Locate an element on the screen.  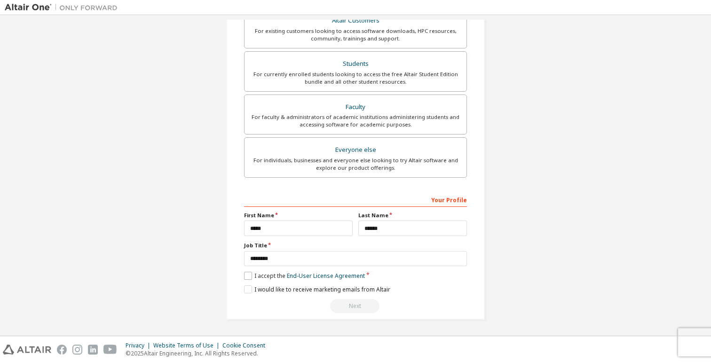
img: instagram.svg is located at coordinates (77, 349).